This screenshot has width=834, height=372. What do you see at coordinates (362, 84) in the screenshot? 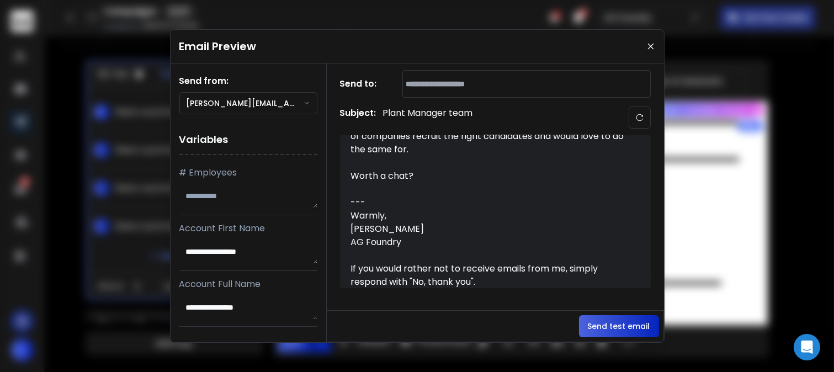
I see `h1: Send to:` at bounding box center [362, 84].